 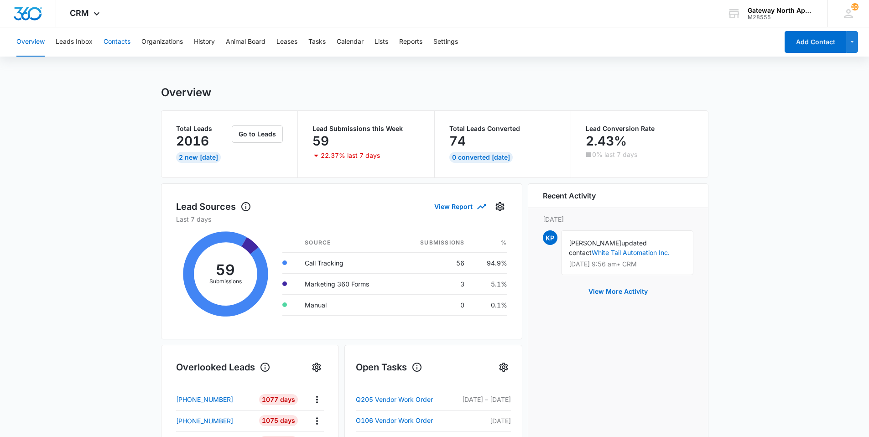 What do you see at coordinates (855, 7) in the screenshot?
I see `span: 101` at bounding box center [855, 7].